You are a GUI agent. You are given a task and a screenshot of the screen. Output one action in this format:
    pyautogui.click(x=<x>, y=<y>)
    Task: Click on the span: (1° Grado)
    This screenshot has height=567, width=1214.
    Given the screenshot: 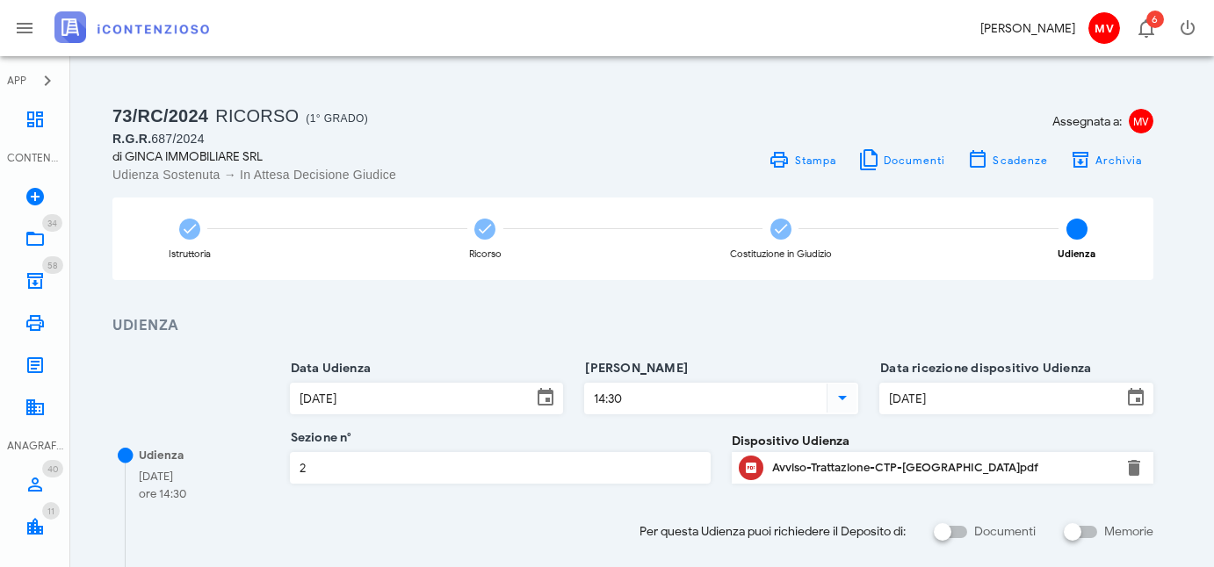 What is the action you would take?
    pyautogui.click(x=336, y=119)
    